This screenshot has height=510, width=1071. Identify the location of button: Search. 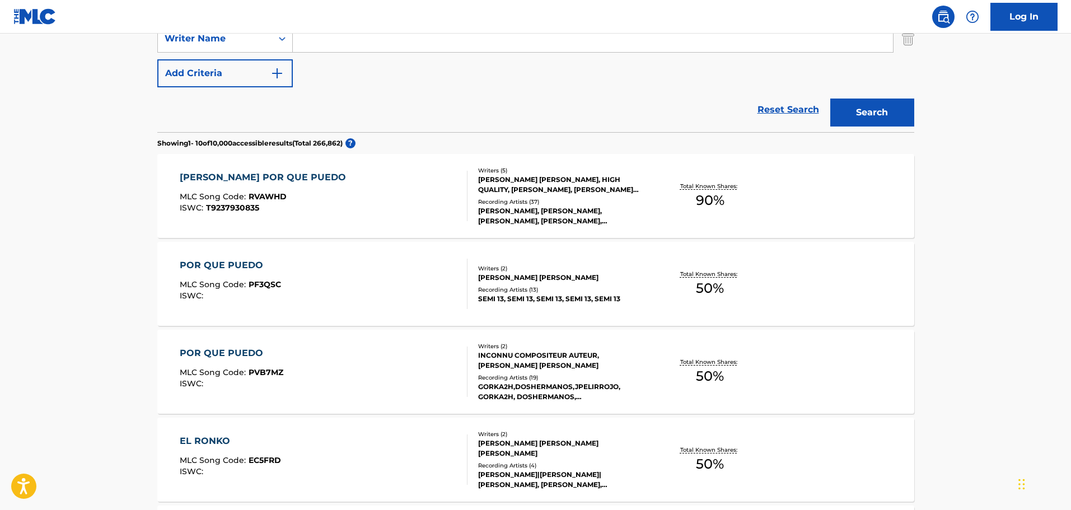
(872, 113).